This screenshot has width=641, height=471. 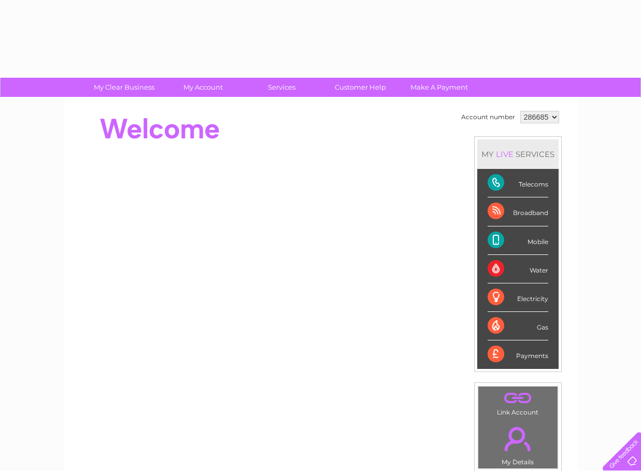 What do you see at coordinates (360, 87) in the screenshot?
I see `a: Customer Help` at bounding box center [360, 87].